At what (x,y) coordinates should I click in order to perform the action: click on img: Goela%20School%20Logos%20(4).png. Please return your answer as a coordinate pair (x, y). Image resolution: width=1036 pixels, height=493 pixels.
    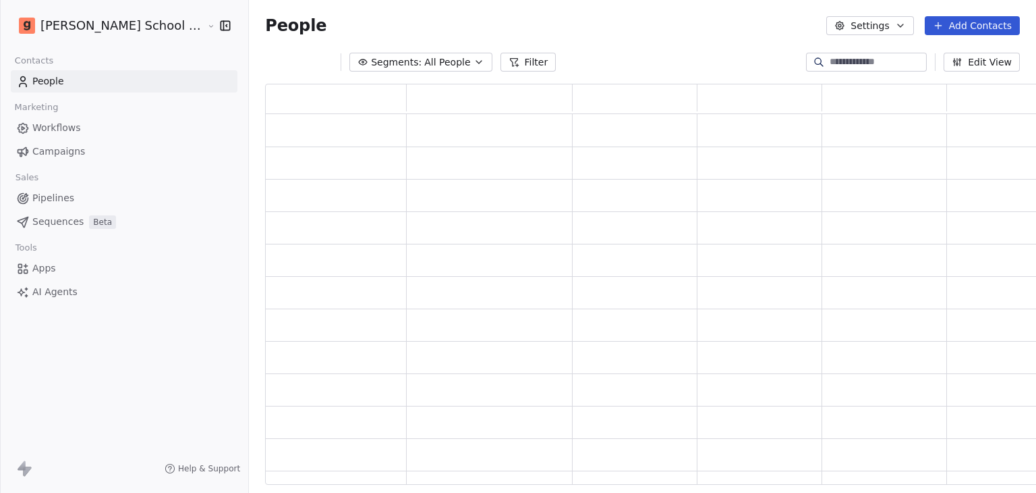
    Looking at the image, I should click on (27, 26).